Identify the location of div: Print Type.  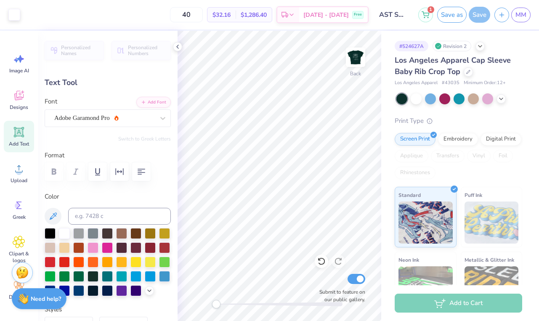
(458, 121).